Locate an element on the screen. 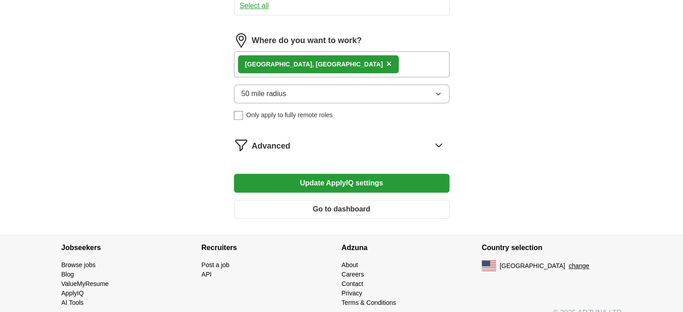  button: Select all is located at coordinates (254, 6).